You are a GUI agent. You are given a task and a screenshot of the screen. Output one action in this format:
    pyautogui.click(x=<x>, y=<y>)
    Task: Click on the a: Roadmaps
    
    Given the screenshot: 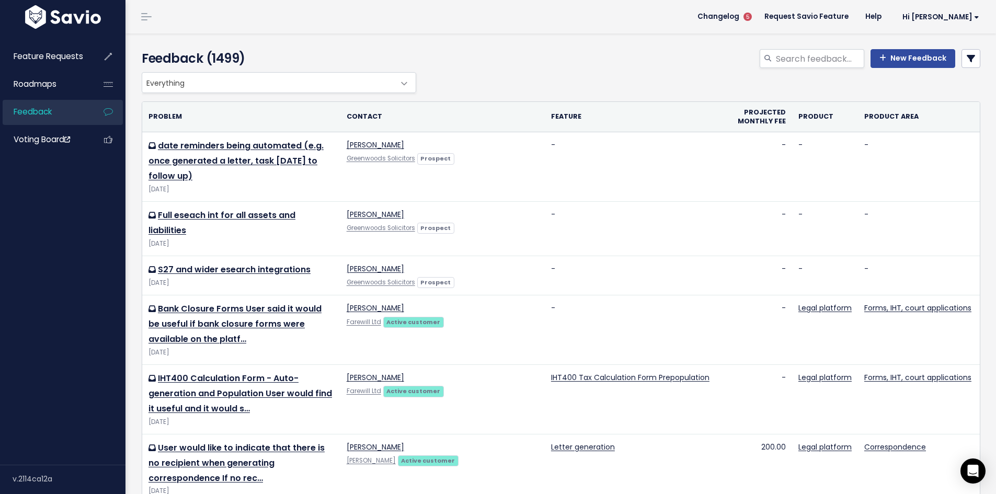 What is the action you would take?
    pyautogui.click(x=44, y=84)
    